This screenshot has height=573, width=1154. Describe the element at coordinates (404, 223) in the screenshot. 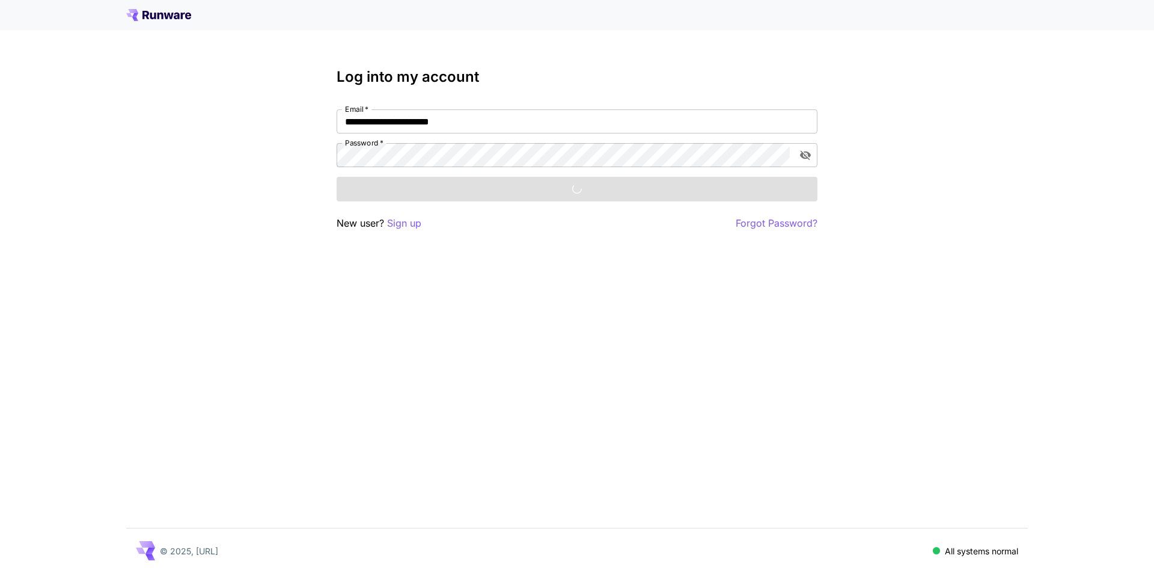

I see `button: Sign up` at that location.